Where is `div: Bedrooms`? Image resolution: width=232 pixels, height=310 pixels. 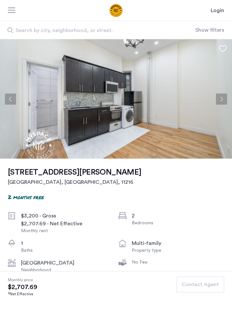 div: Bedrooms is located at coordinates (178, 223).